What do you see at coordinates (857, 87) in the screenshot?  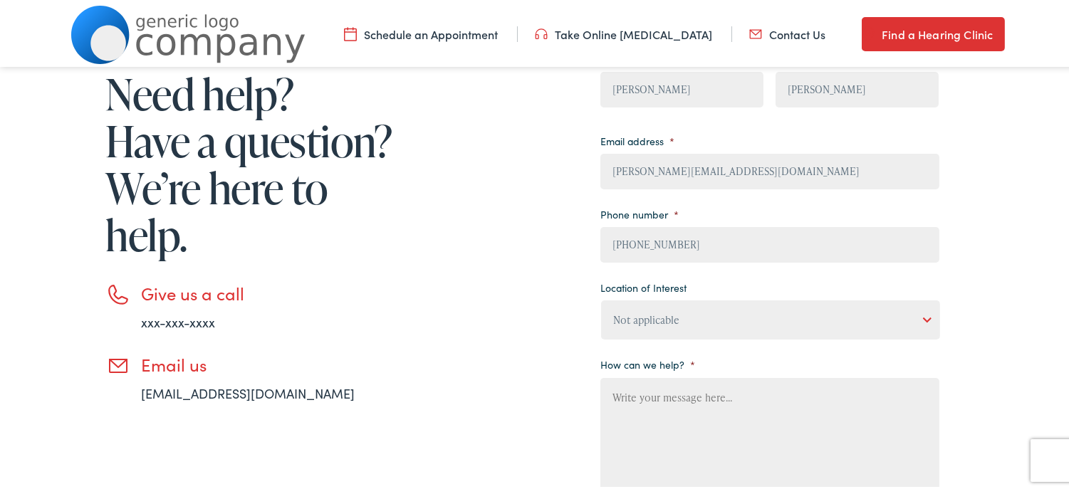 I see `input: Last name` at bounding box center [857, 87].